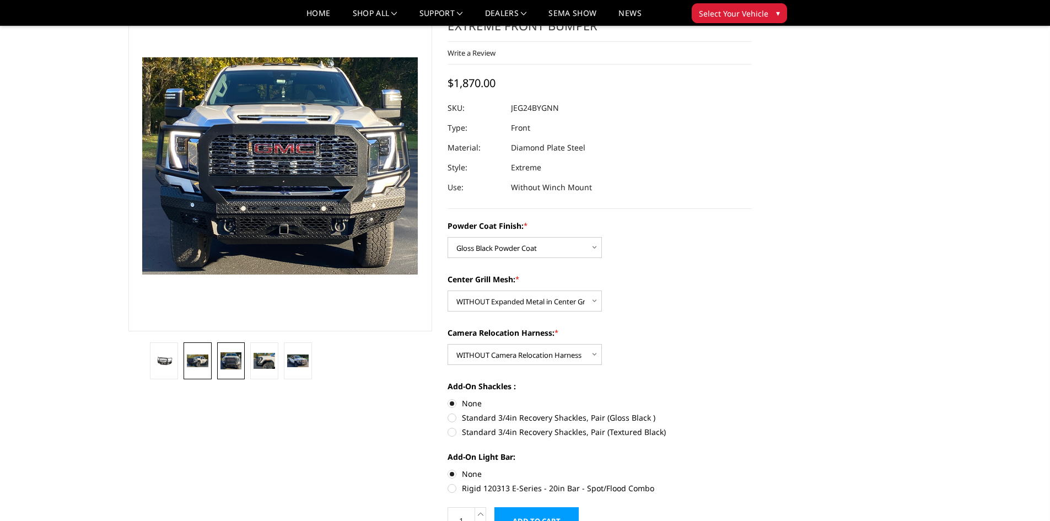 The width and height of the screenshot is (1050, 521). Describe the element at coordinates (600, 432) in the screenshot. I see `label: Standard 3/4in Recovery Shackles, Pair (Textured Black)` at that location.